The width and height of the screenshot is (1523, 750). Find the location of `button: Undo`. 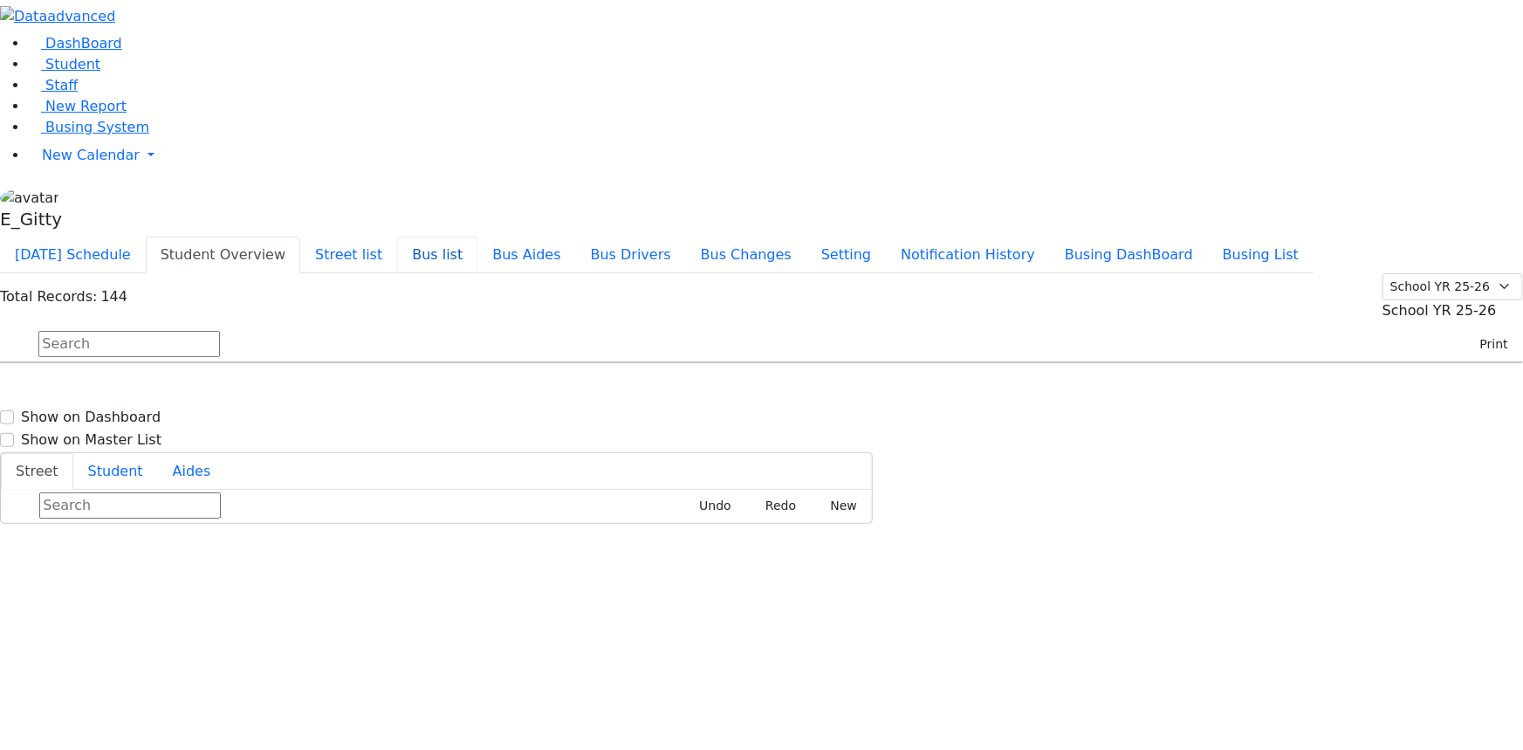

button: Undo is located at coordinates (709, 505).